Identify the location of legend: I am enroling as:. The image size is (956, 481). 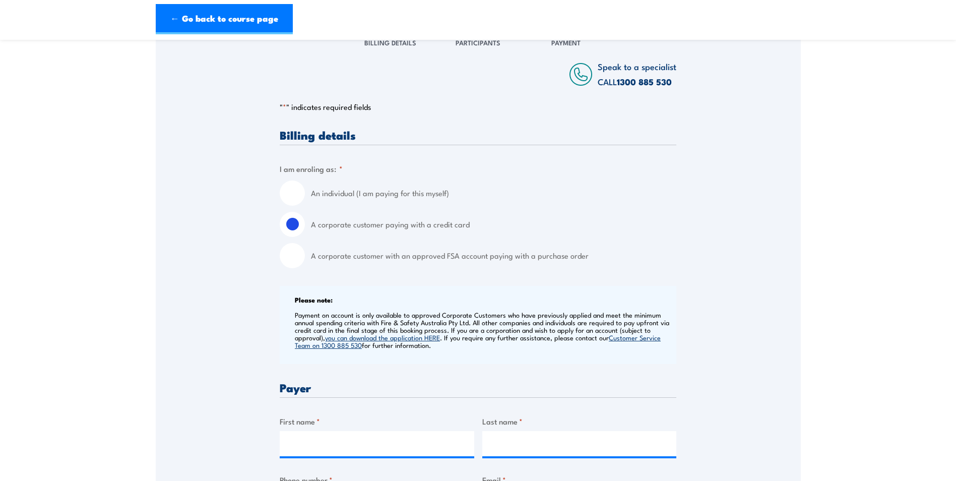
(311, 168).